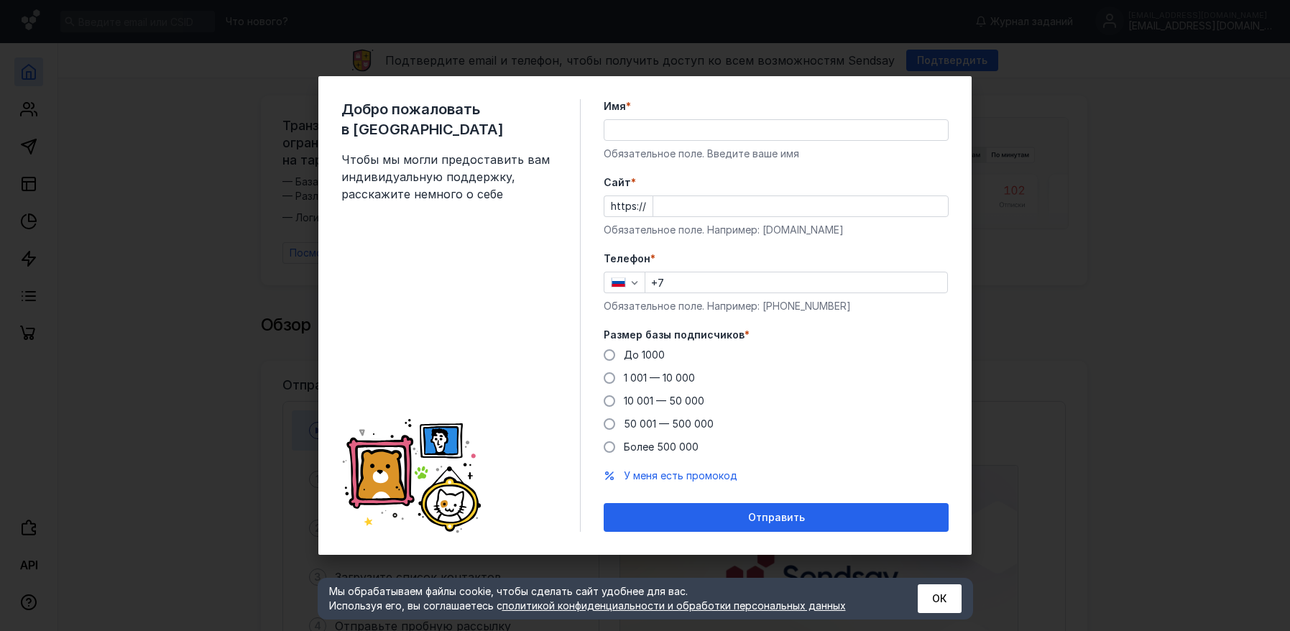 This screenshot has width=1290, height=631. What do you see at coordinates (449, 177) in the screenshot?
I see `span: Чтобы мы могли предоставить вам индивидуальную поддержку, расскажите немного о себе` at bounding box center [449, 177].